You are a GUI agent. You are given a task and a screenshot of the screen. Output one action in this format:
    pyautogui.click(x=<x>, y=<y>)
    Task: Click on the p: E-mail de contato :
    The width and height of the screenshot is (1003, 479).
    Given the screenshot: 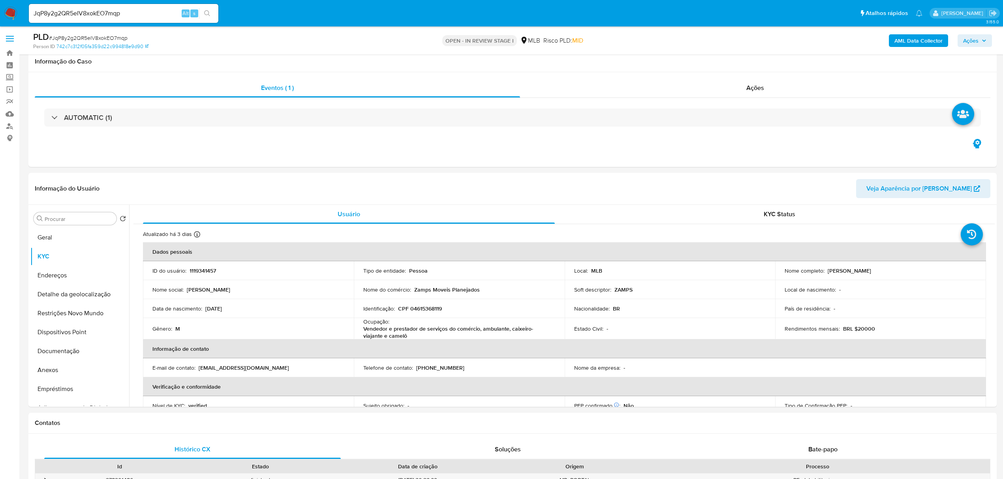 What is the action you would take?
    pyautogui.click(x=174, y=368)
    